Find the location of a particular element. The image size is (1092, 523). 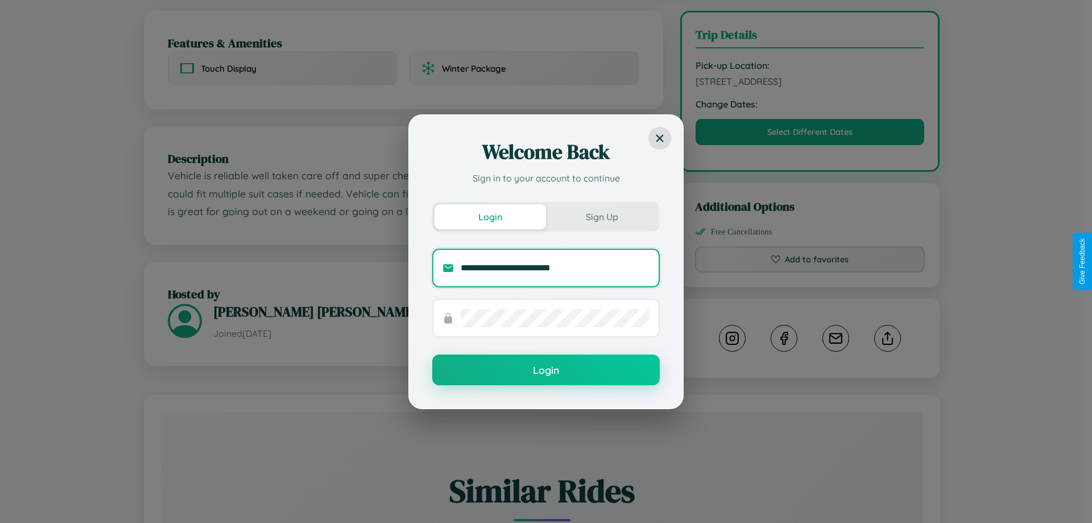

h2: Welcome Back is located at coordinates (546, 152).